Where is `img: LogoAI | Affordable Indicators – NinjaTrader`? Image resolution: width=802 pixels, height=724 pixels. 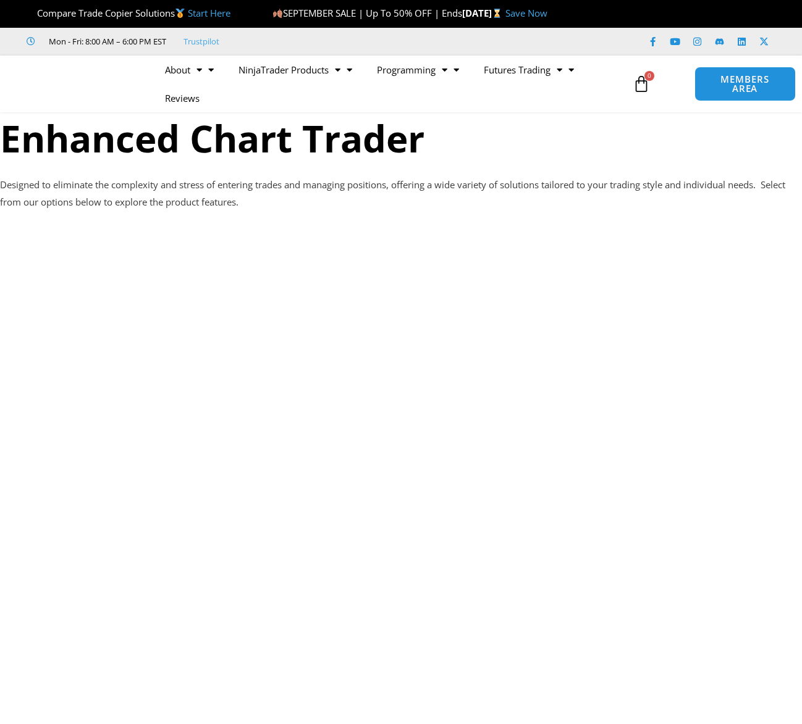
img: LogoAI | Affordable Indicators – NinjaTrader is located at coordinates (80, 84).